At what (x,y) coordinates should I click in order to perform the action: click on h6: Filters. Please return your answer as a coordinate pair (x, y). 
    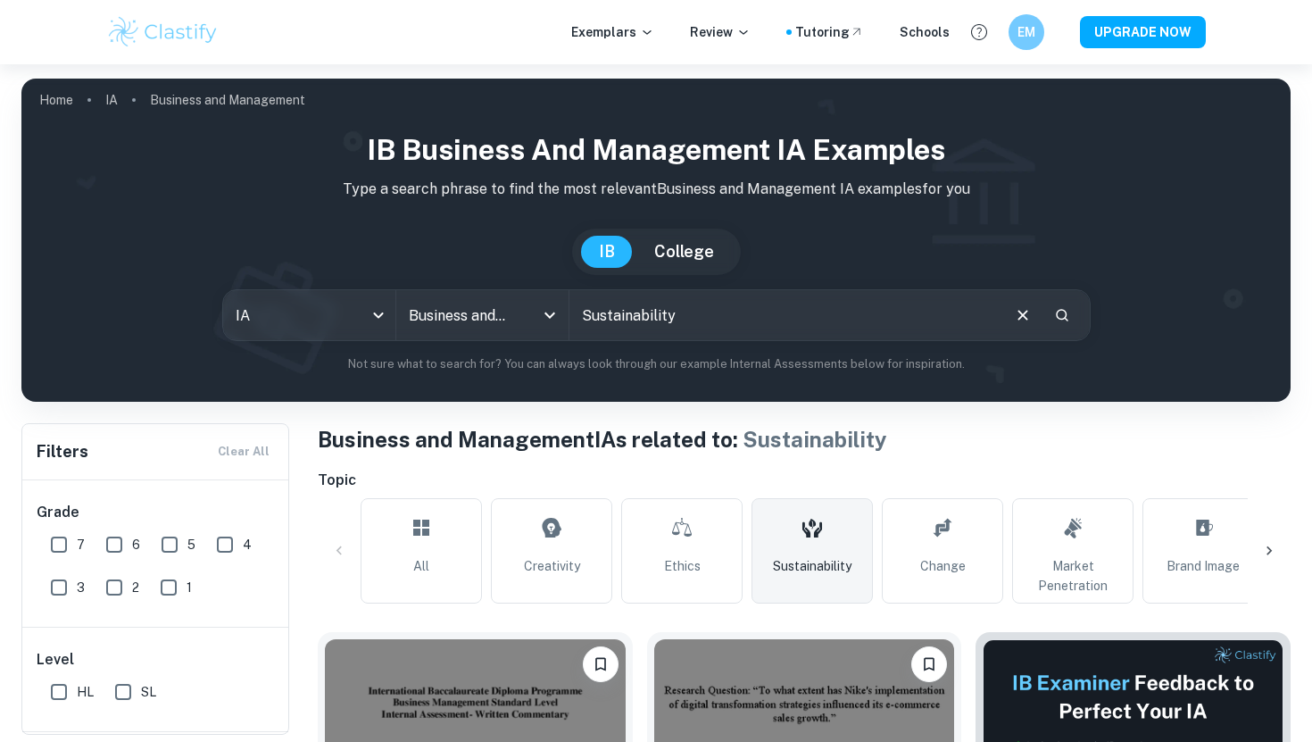
    Looking at the image, I should click on (62, 452).